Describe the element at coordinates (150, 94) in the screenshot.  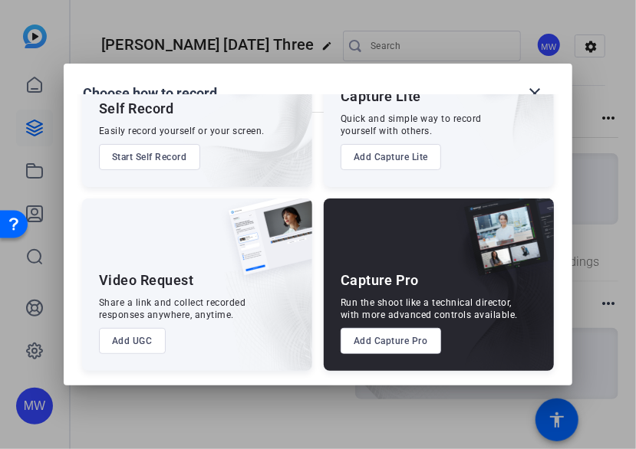
I see `h1: Choose how to record` at that location.